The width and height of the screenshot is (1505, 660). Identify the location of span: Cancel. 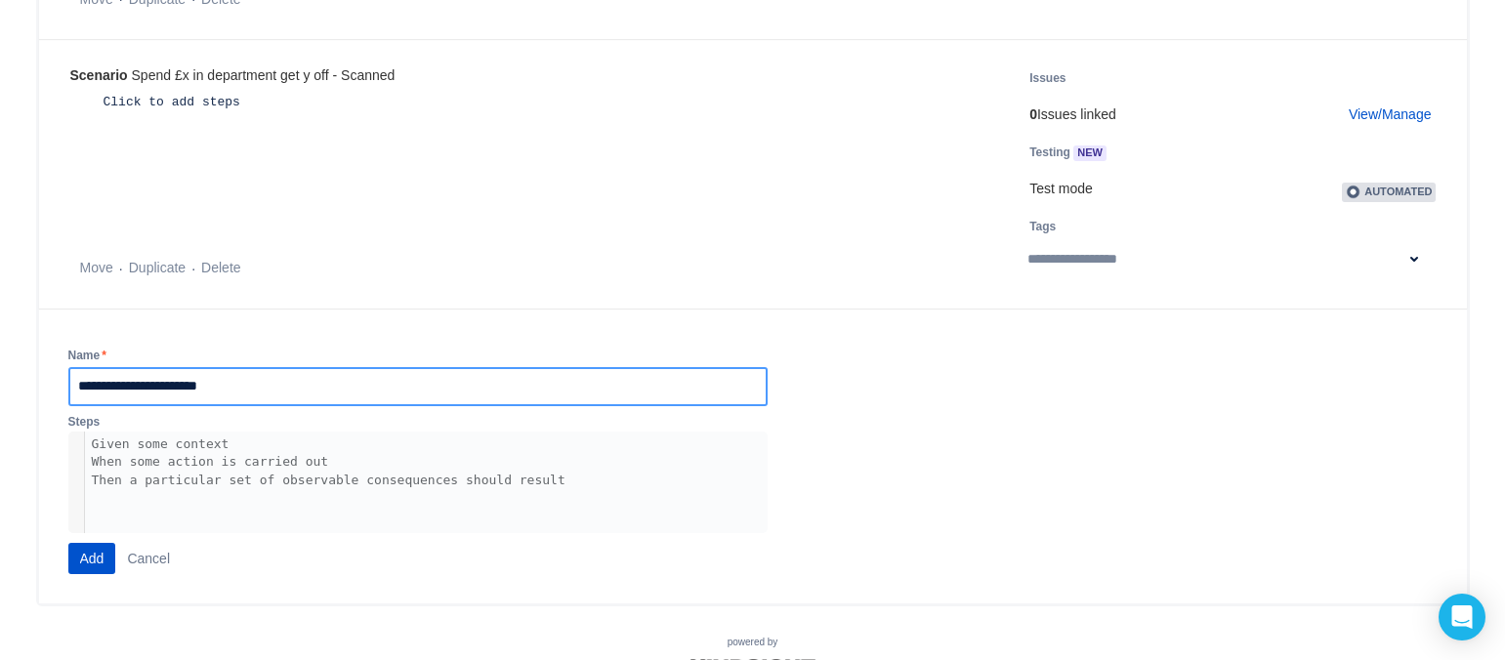
(148, 558).